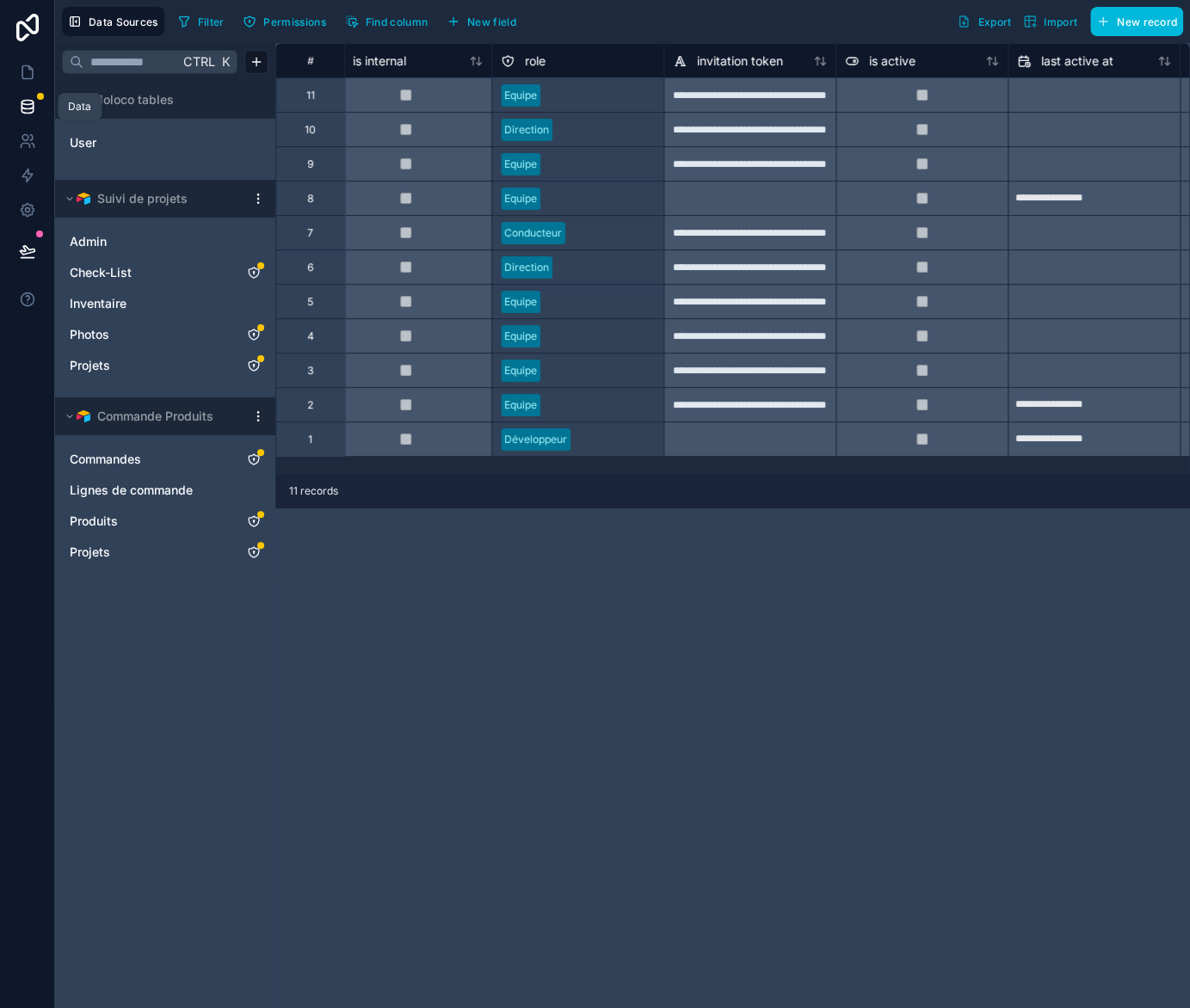 Image resolution: width=1190 pixels, height=1008 pixels. Describe the element at coordinates (148, 241) in the screenshot. I see `a: Admin` at that location.